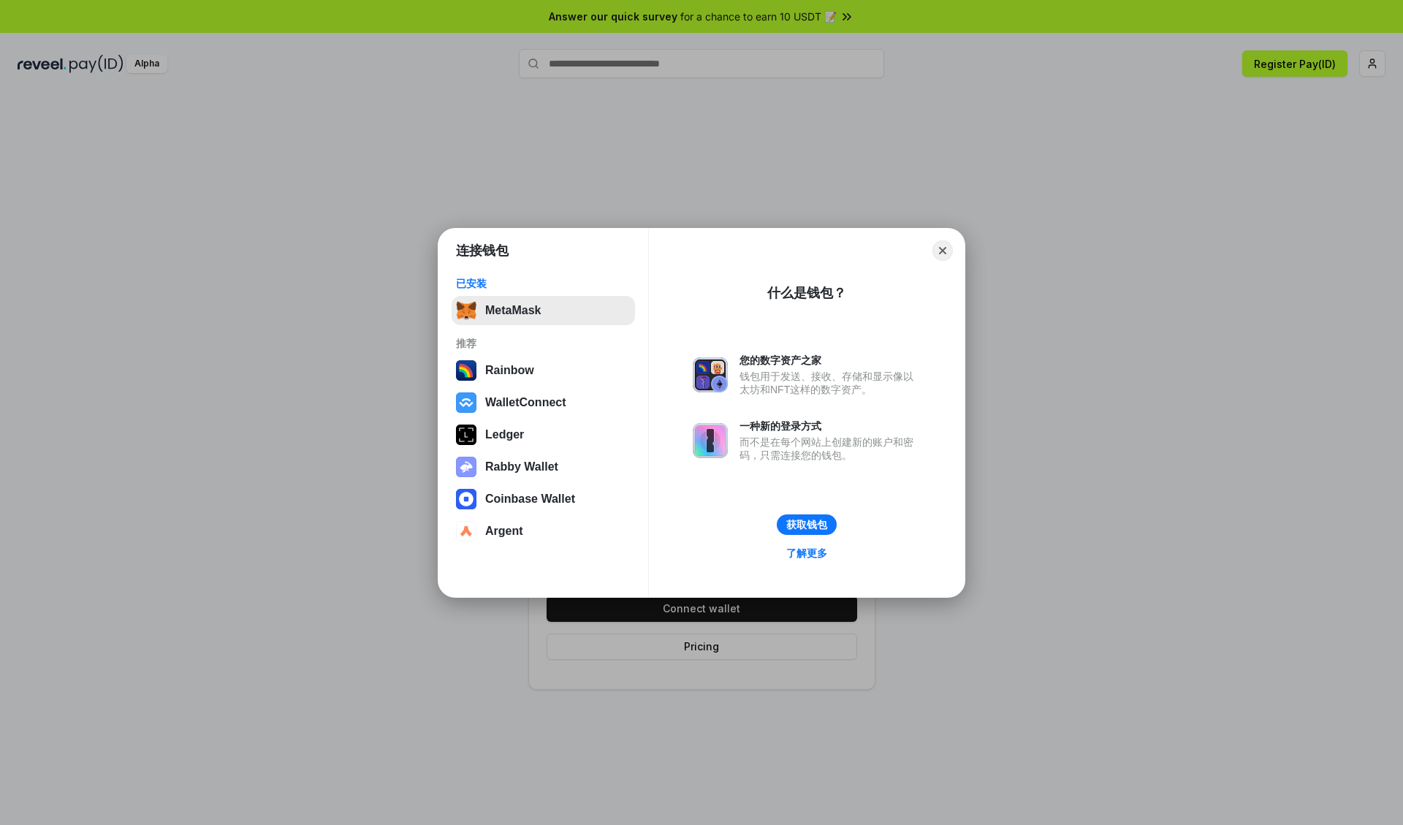 This screenshot has width=1403, height=825. I want to click on button: Argent, so click(543, 531).